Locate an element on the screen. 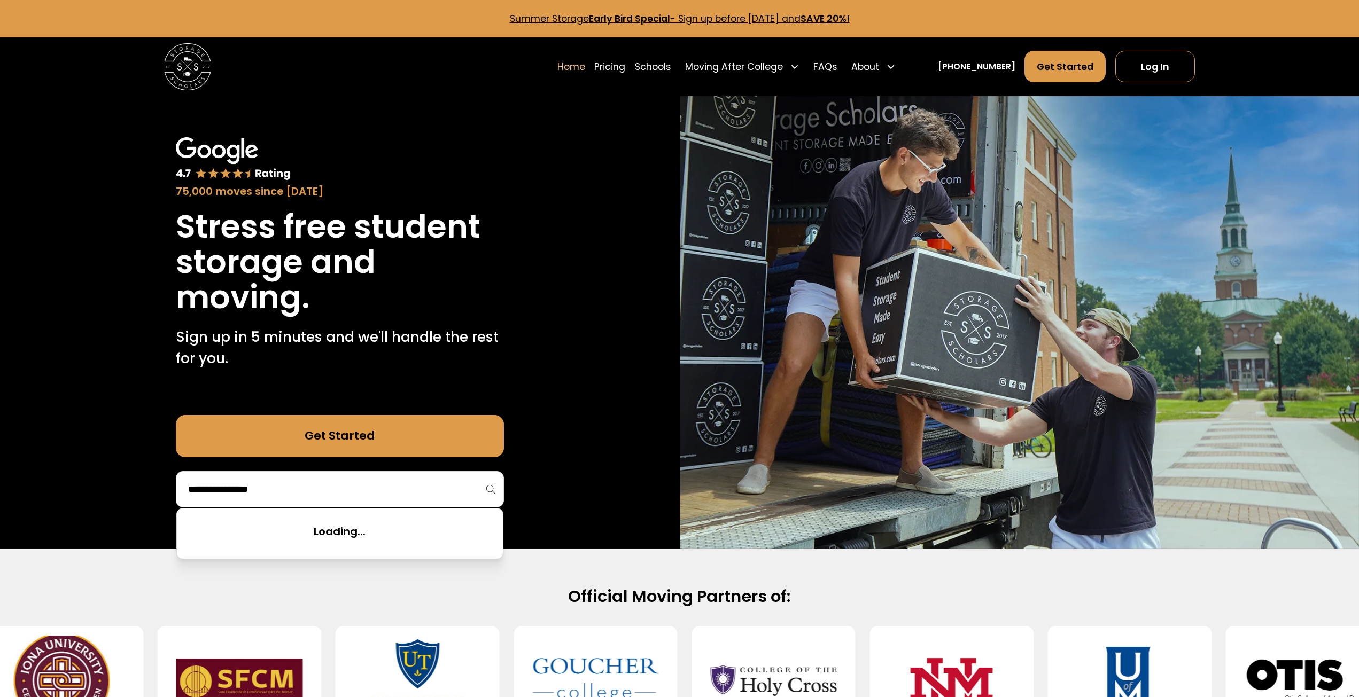  a: FAQs is located at coordinates (825, 66).